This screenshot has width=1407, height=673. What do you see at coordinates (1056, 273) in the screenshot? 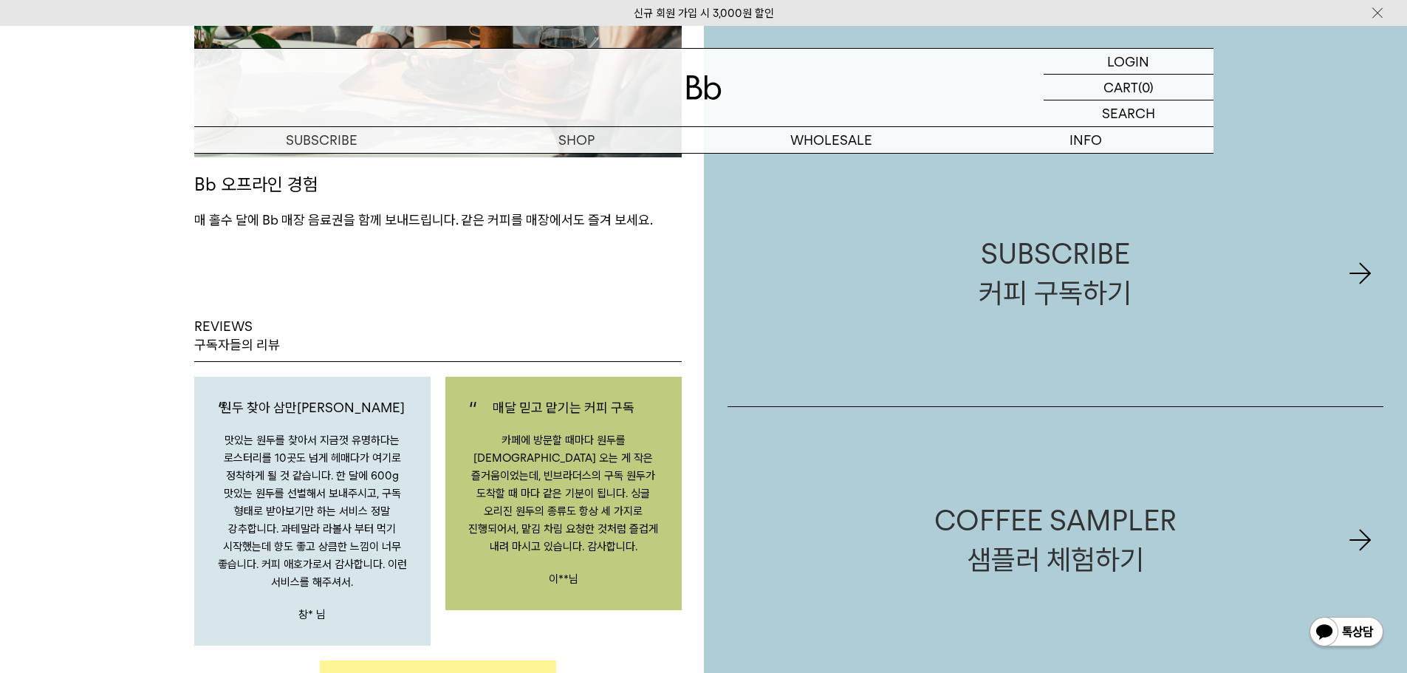
I see `a: SUBSCRIBE커피 구독하기` at bounding box center [1056, 273].